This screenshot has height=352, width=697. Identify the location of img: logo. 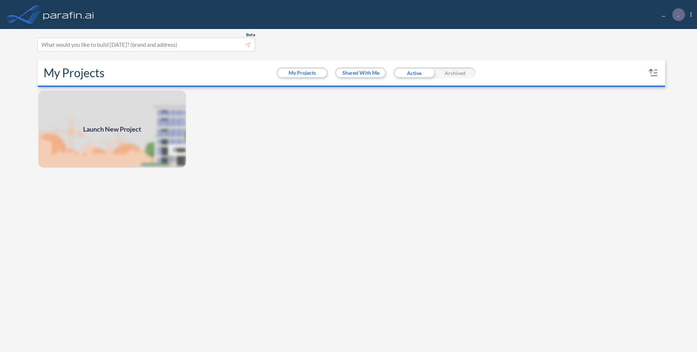
(69, 15).